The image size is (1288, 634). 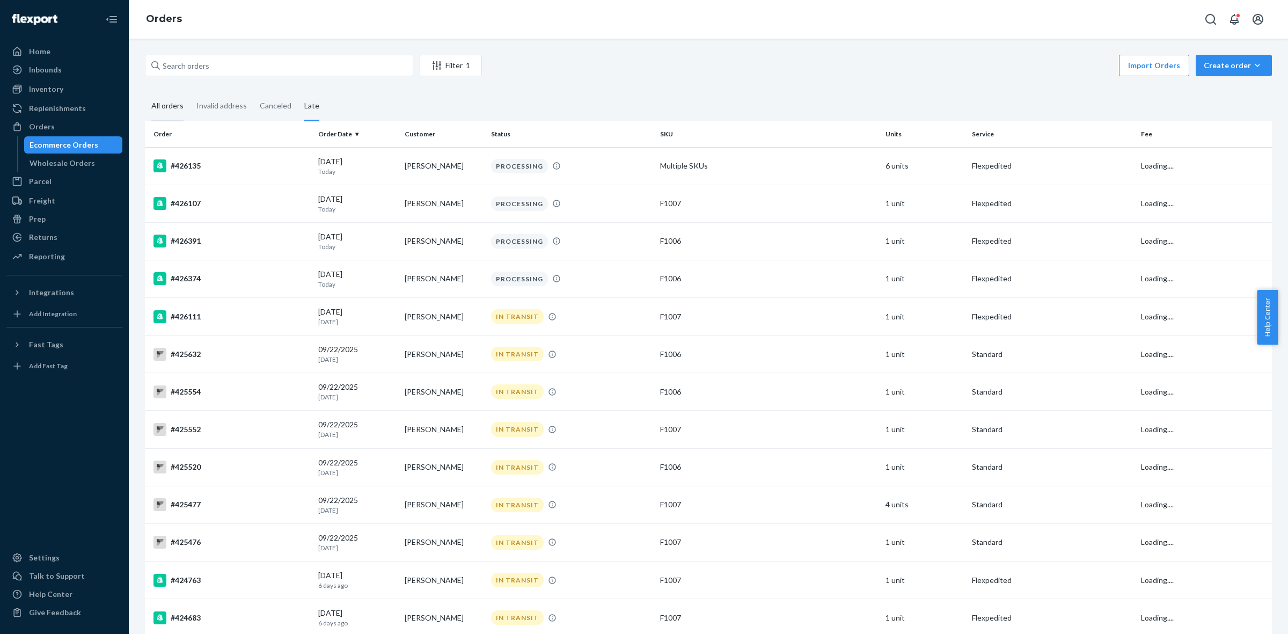 What do you see at coordinates (48, 365) in the screenshot?
I see `div: Add Fast Tag` at bounding box center [48, 365].